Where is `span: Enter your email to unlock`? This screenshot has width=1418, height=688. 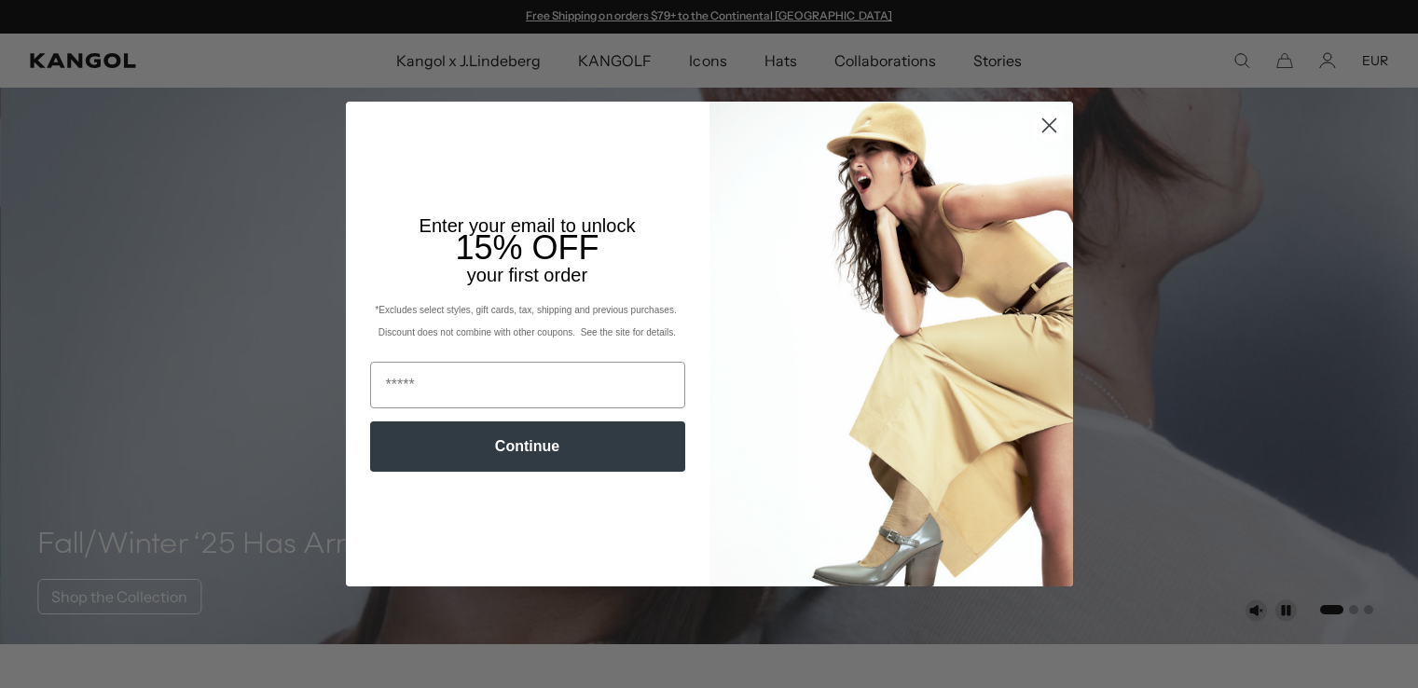
span: Enter your email to unlock is located at coordinates (528, 226).